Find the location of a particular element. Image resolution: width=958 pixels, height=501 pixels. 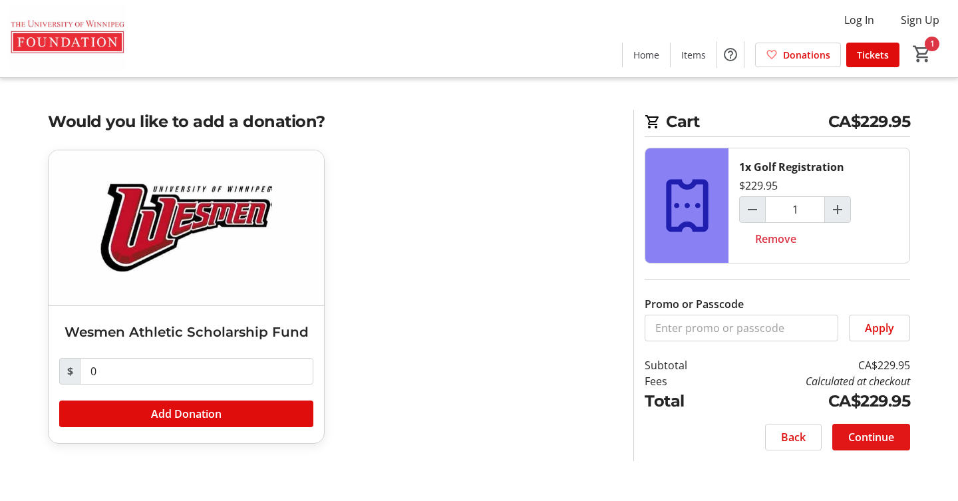

span: Sign Up is located at coordinates (920, 20).